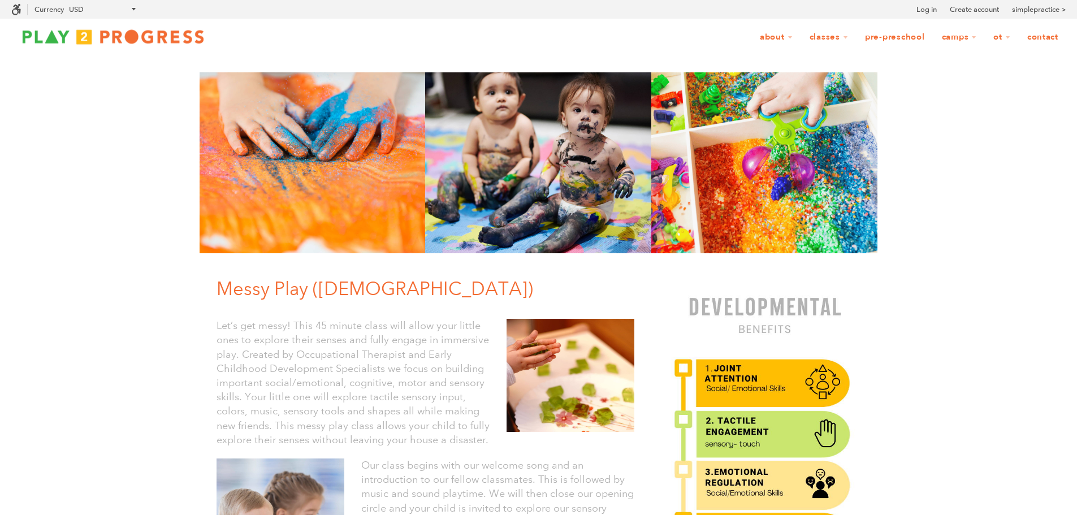  What do you see at coordinates (113, 37) in the screenshot?
I see `img: Play2Progress logo` at bounding box center [113, 37].